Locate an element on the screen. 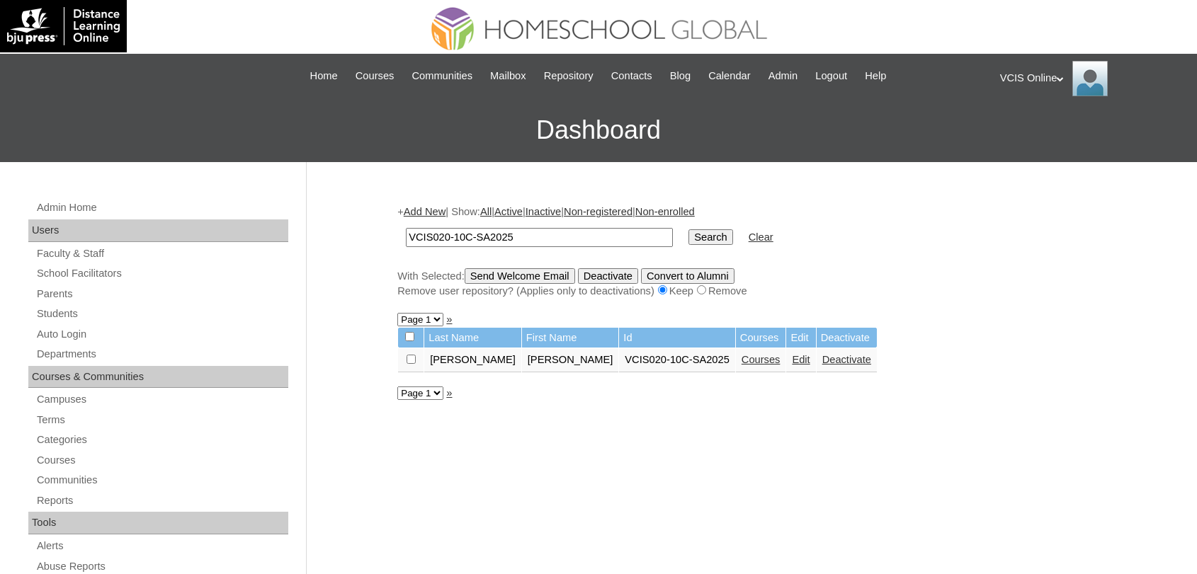 Image resolution: width=1197 pixels, height=574 pixels. img: VCIS Online Admin is located at coordinates (1090, 79).